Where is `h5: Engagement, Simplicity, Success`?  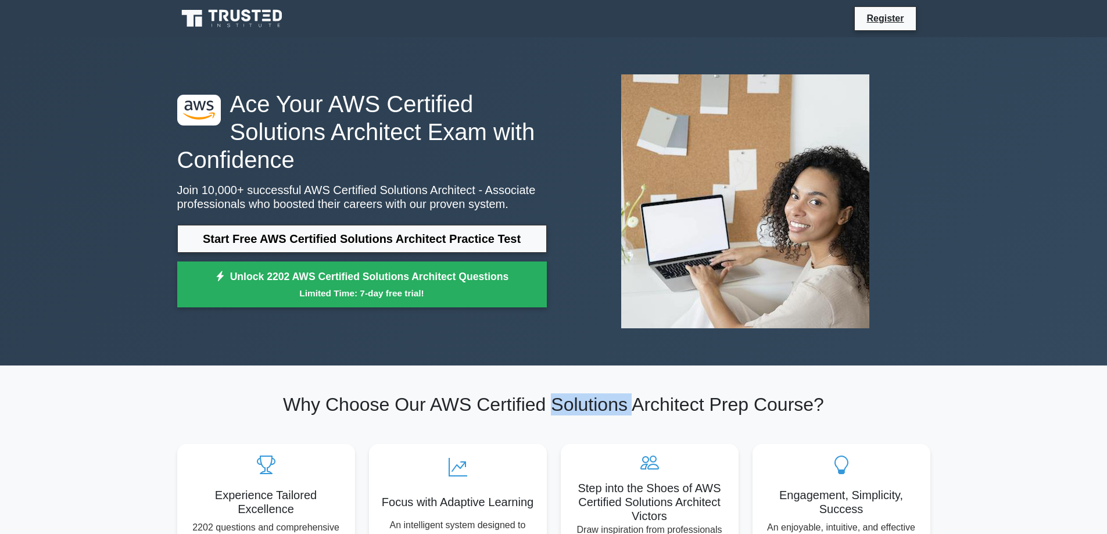
h5: Engagement, Simplicity, Success is located at coordinates (841, 502).